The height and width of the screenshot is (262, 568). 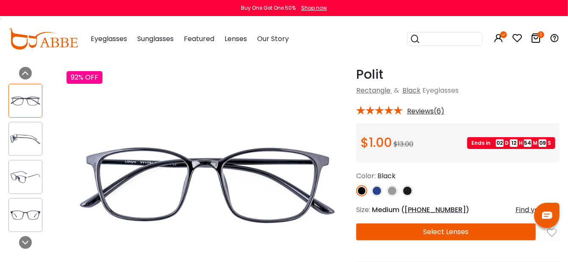 What do you see at coordinates (43, 39) in the screenshot?
I see `img: abbeglasses.com` at bounding box center [43, 39].